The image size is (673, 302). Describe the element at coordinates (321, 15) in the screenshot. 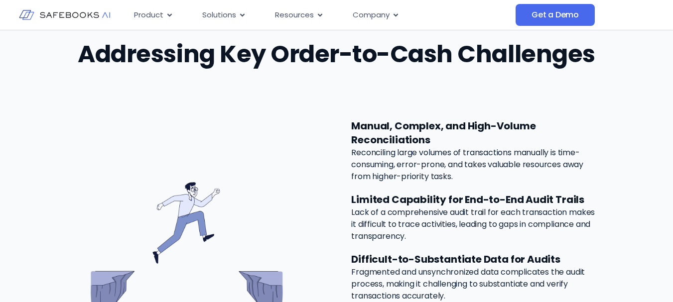

I see `div: Menu Toggle` at that location.